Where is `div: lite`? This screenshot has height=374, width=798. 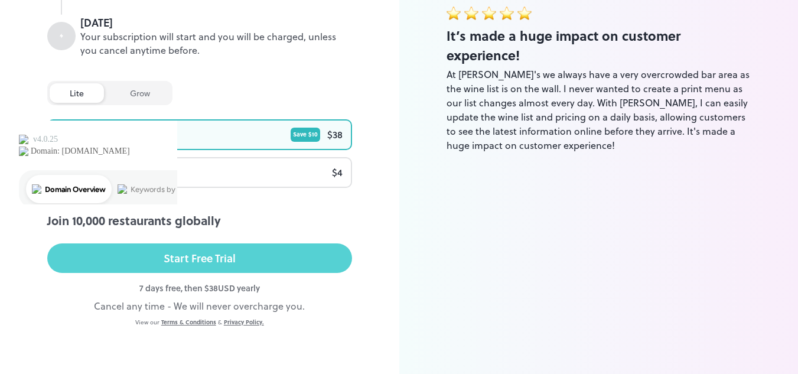
div: lite is located at coordinates (77, 93).